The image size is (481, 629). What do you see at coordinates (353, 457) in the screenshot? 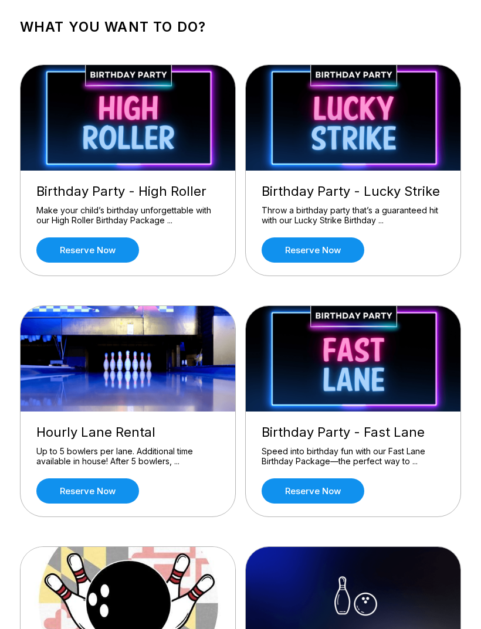
I see `div: Speed into birthday fun with our Fast Lane Birthday Package—the perfect way to ...` at bounding box center [353, 457].